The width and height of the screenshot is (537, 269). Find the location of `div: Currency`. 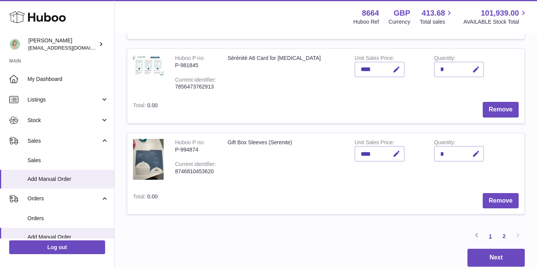

div: Currency is located at coordinates (399, 22).